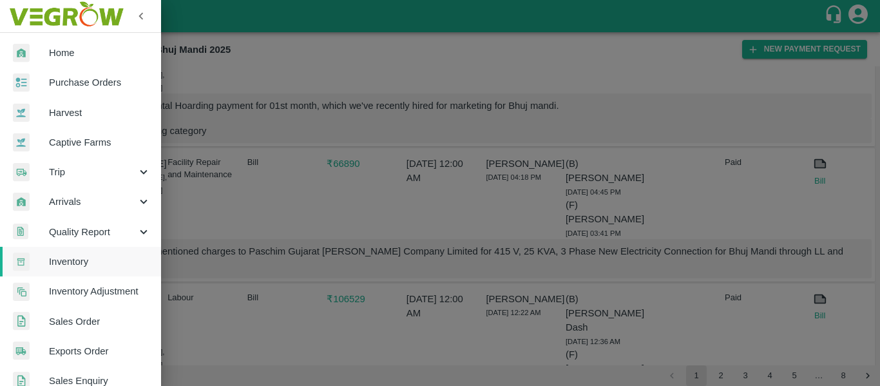  I want to click on span: Purchase Orders, so click(100, 83).